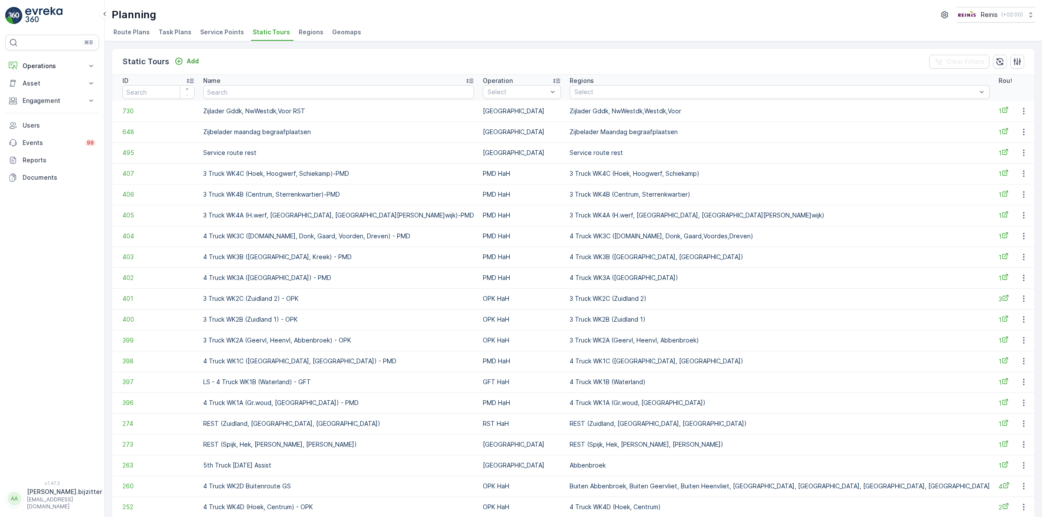 The height and width of the screenshot is (517, 1042). What do you see at coordinates (159, 486) in the screenshot?
I see `span: 260` at bounding box center [159, 486].